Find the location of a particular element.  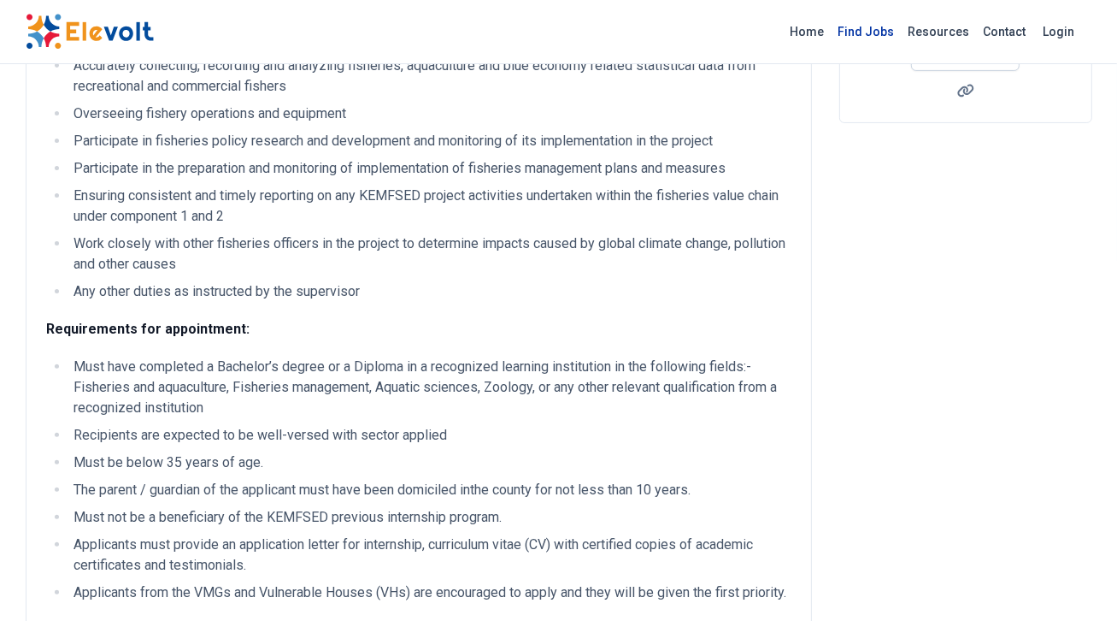

li: Must be below 35 years of age. is located at coordinates (430, 463).